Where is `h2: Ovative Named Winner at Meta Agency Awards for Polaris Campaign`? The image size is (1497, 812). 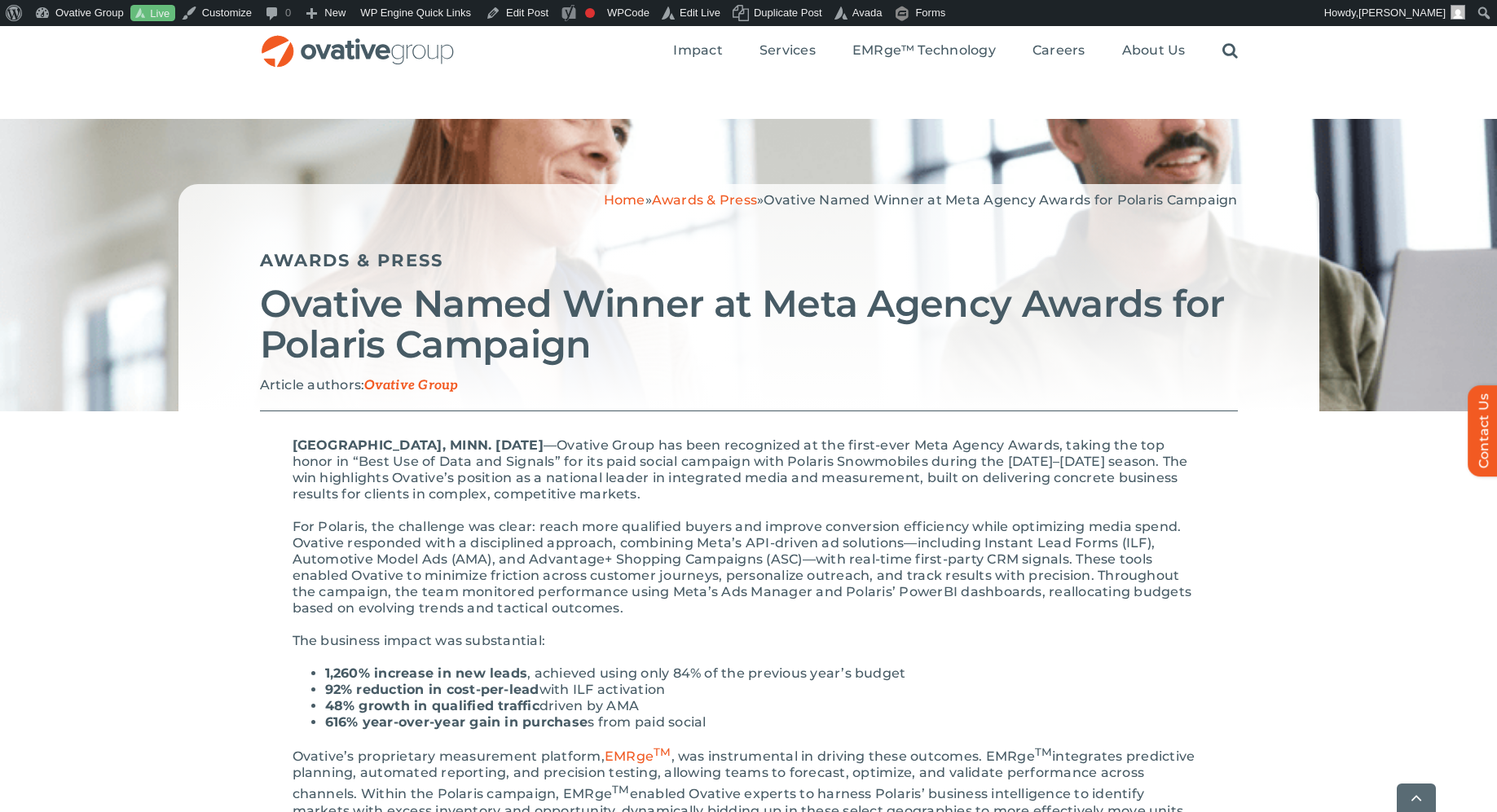
h2: Ovative Named Winner at Meta Agency Awards for Polaris Campaign is located at coordinates (748, 325).